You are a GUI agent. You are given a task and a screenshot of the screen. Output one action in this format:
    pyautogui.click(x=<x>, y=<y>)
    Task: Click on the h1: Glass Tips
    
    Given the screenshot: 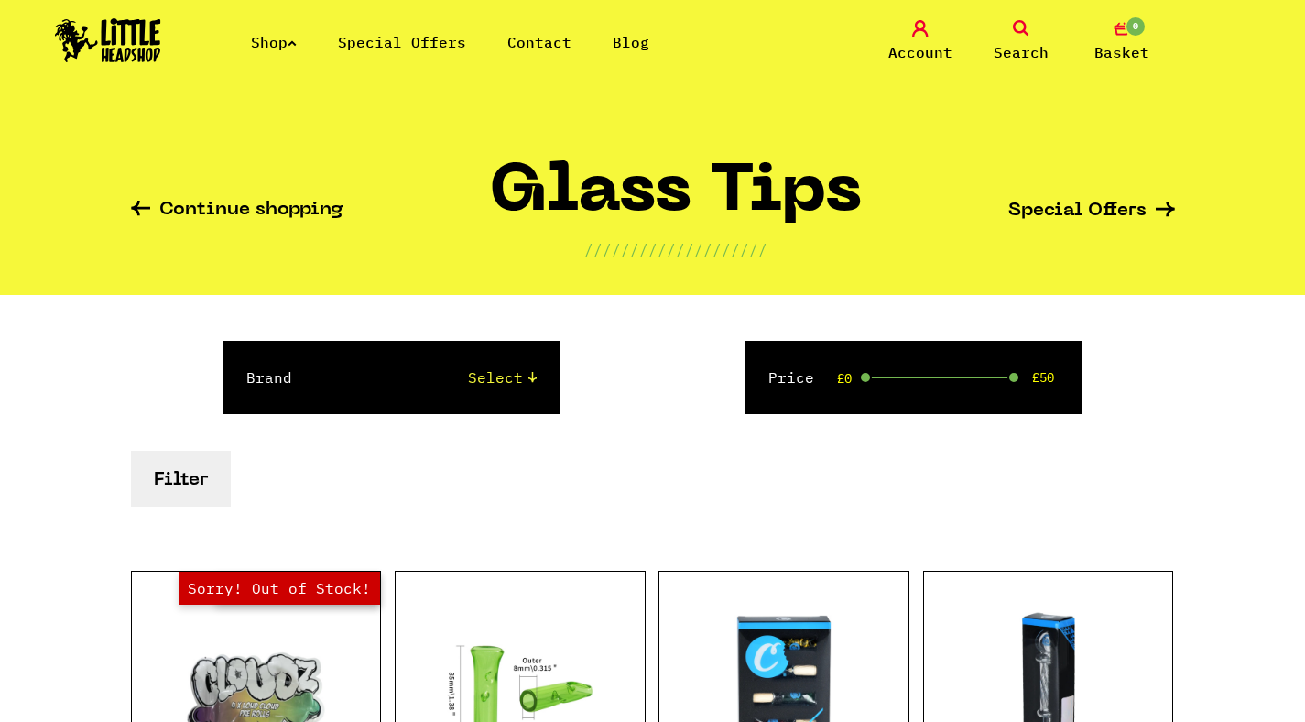 What is the action you would take?
    pyautogui.click(x=675, y=200)
    